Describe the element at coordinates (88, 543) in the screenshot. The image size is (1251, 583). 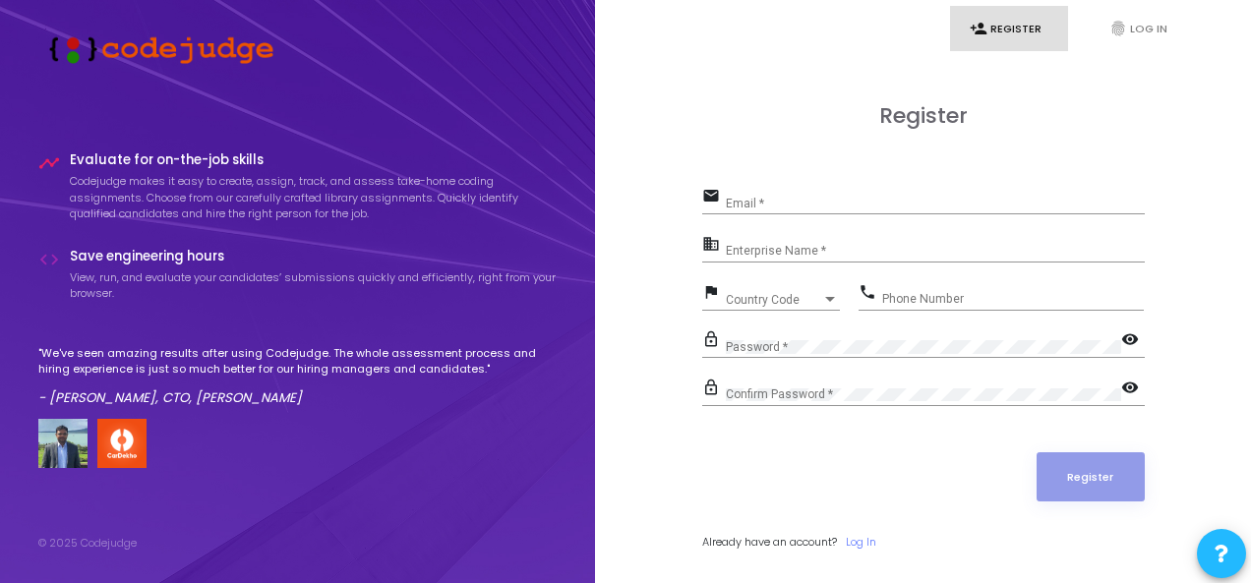
I see `div: © 2025 Codejudge` at that location.